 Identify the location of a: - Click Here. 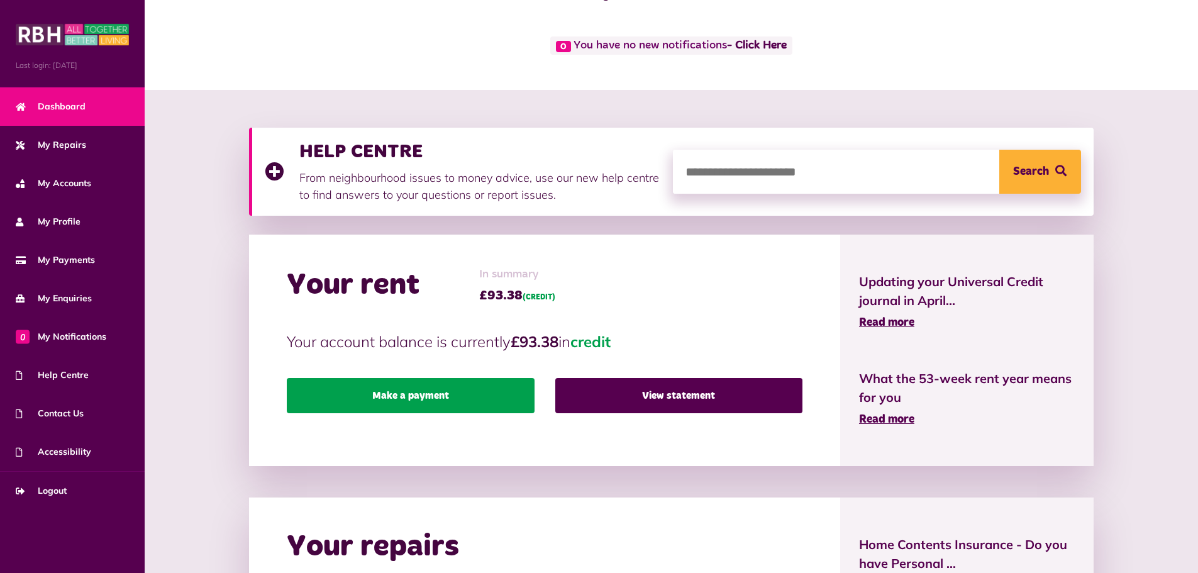
(757, 46).